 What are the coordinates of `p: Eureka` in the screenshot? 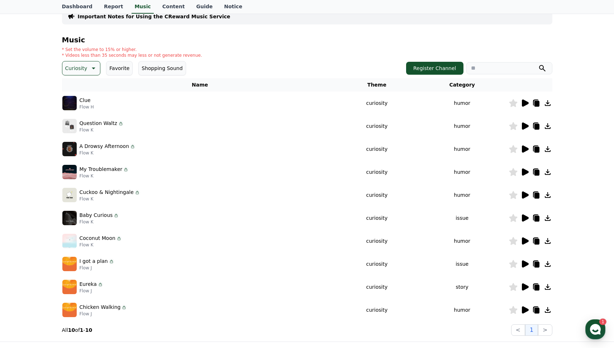 It's located at (88, 284).